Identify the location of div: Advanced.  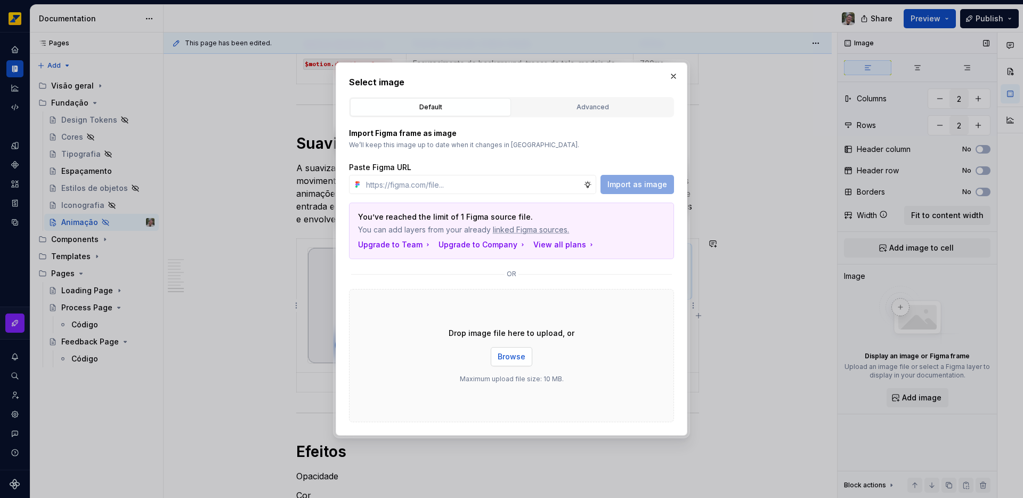
(593, 107).